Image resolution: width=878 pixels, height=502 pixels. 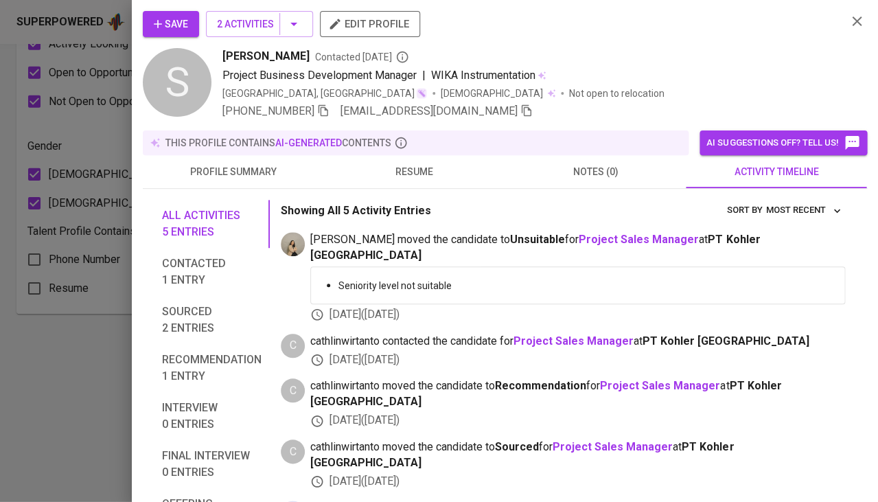 I want to click on span: sort by, so click(x=744, y=209).